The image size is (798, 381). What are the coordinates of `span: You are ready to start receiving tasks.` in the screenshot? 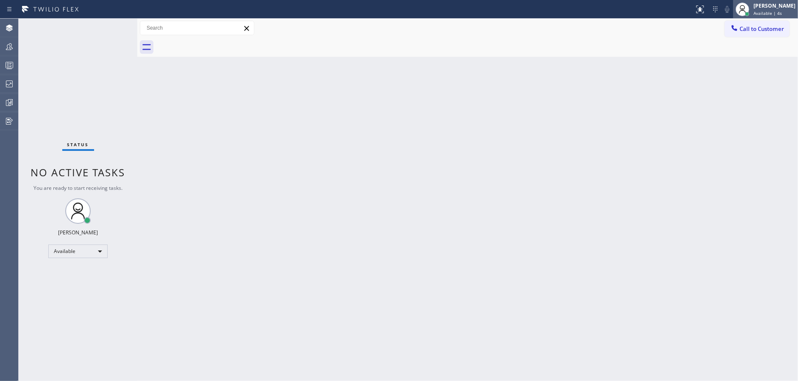 It's located at (78, 188).